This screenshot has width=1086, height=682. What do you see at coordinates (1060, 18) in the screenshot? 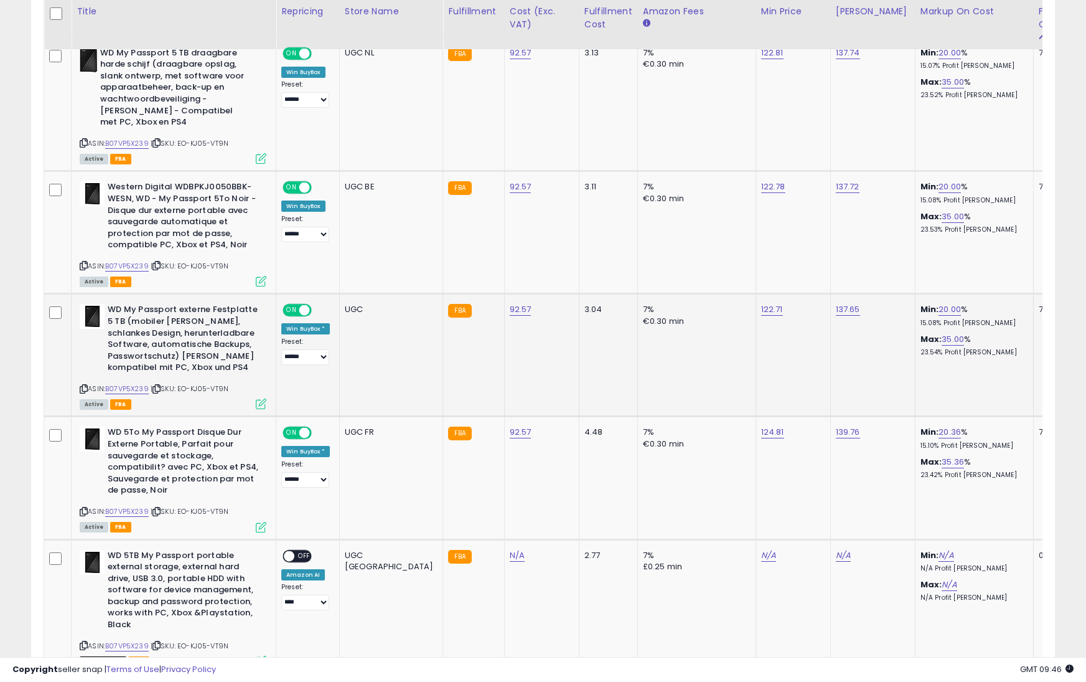
I see `div: Fulfillable Quantity` at bounding box center [1060, 18].